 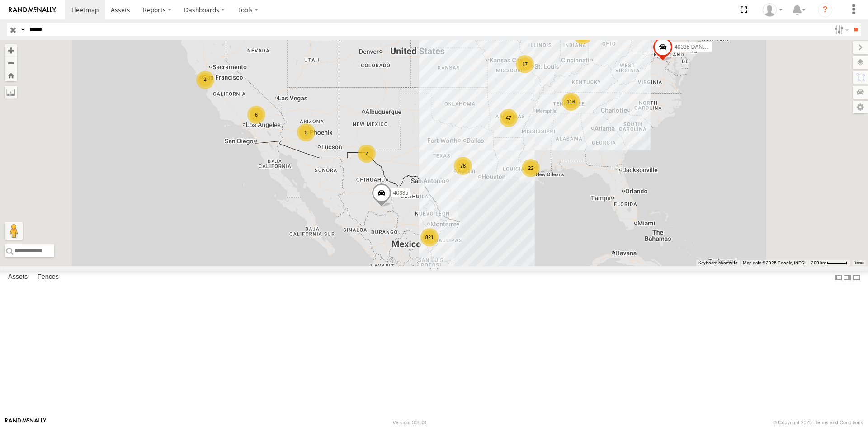 I want to click on div: Version: 308.01, so click(x=410, y=423).